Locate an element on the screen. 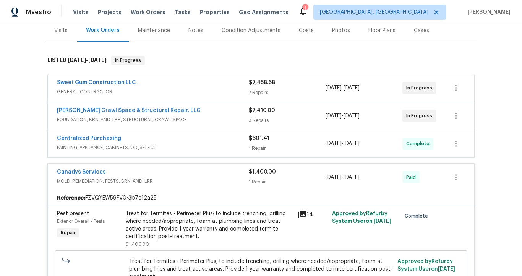 The image size is (522, 276). span: $7,410.00 is located at coordinates (262, 110).